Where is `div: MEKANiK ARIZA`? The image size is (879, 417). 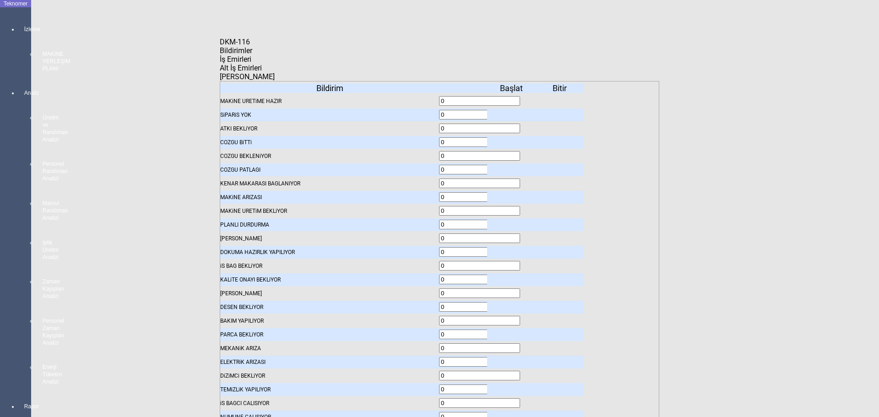
div: MEKANiK ARIZA is located at coordinates (330, 348).